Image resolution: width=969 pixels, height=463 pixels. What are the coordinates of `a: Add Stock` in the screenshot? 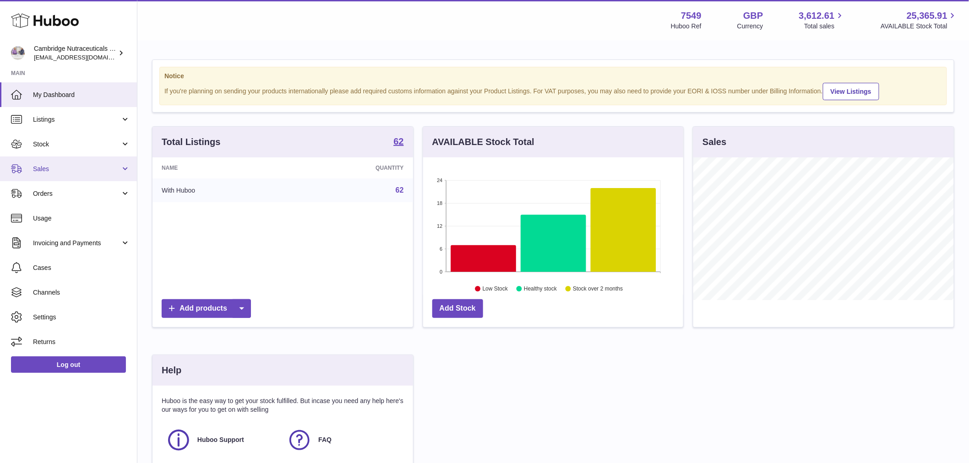 It's located at (458, 309).